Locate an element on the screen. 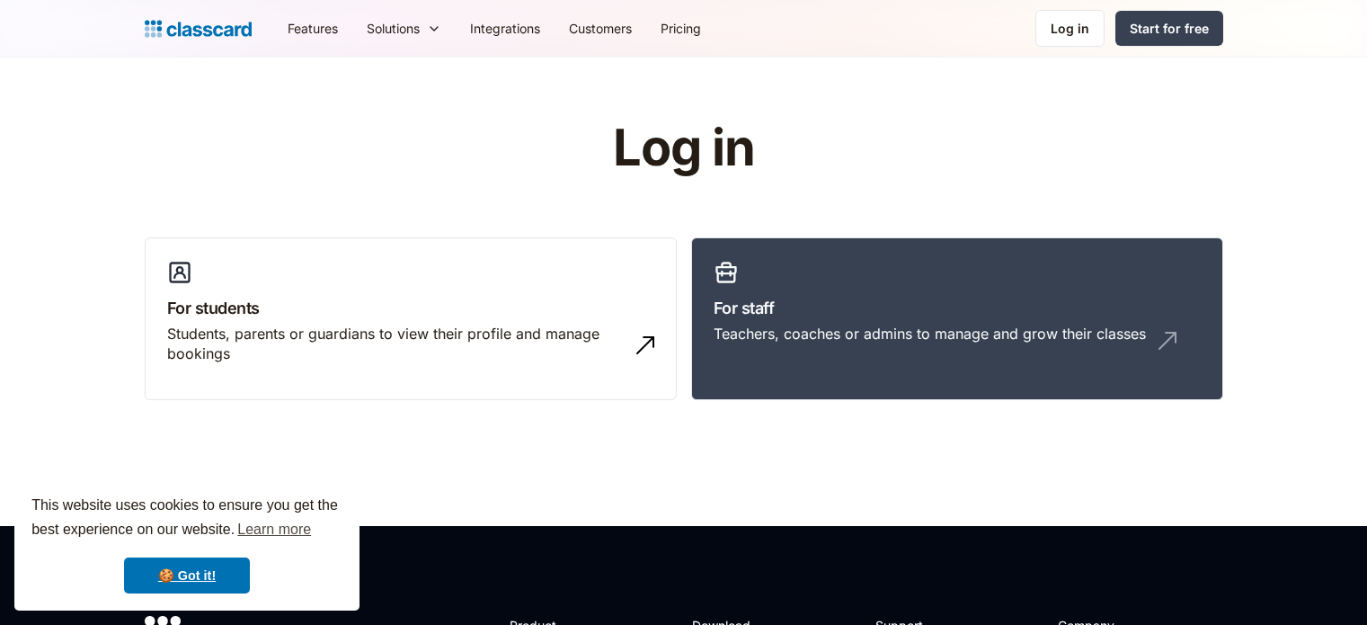  a: Integrations is located at coordinates (505, 28).